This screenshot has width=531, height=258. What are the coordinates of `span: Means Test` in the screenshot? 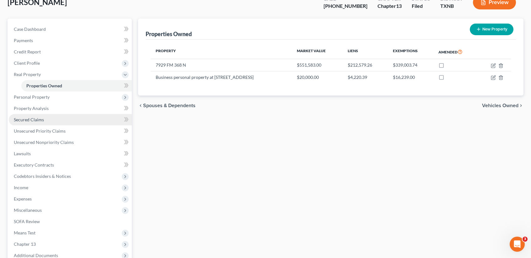 It's located at (24, 232).